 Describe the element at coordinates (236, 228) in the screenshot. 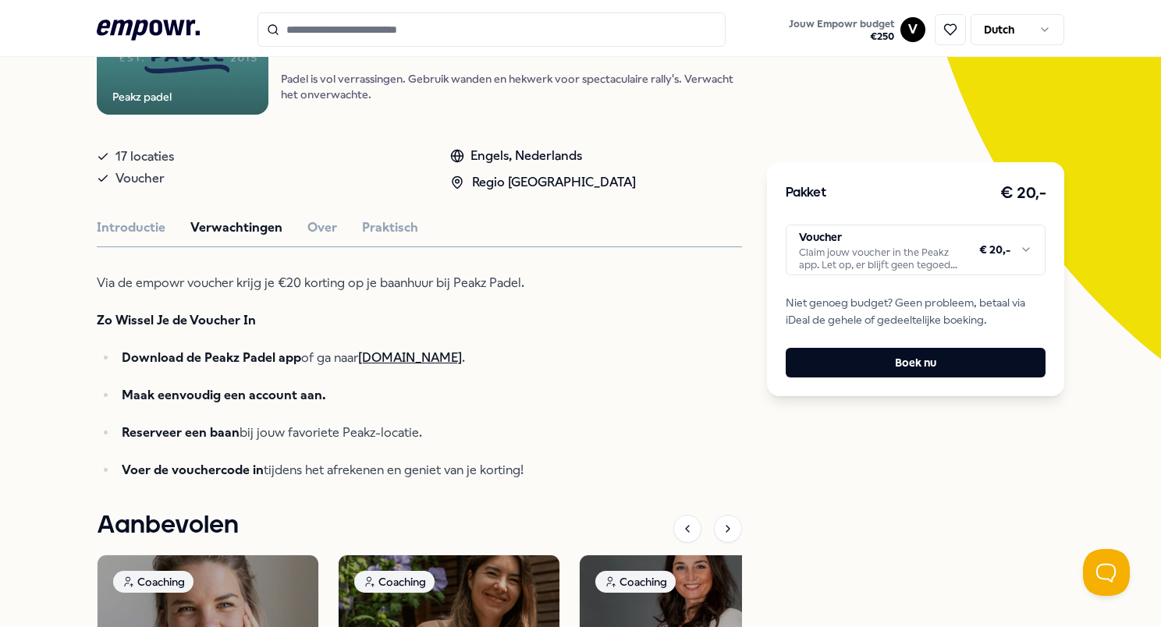

I see `button: Verwachtingen` at that location.